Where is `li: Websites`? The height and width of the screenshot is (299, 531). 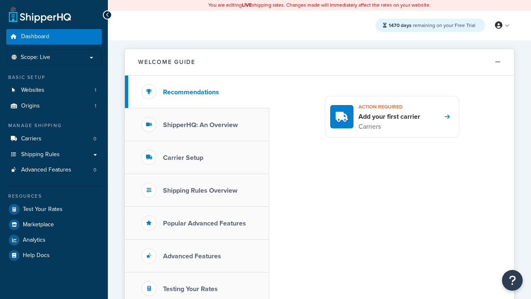
li: Websites is located at coordinates (54, 90).